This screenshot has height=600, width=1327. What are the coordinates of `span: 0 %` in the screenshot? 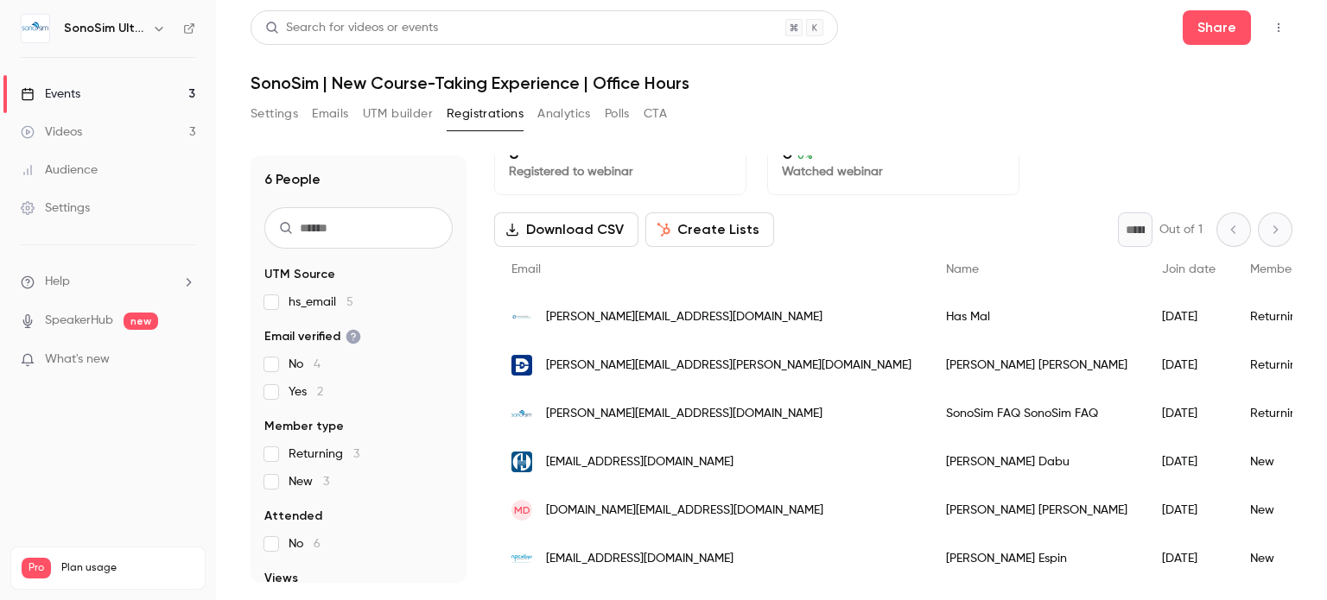 It's located at (805, 155).